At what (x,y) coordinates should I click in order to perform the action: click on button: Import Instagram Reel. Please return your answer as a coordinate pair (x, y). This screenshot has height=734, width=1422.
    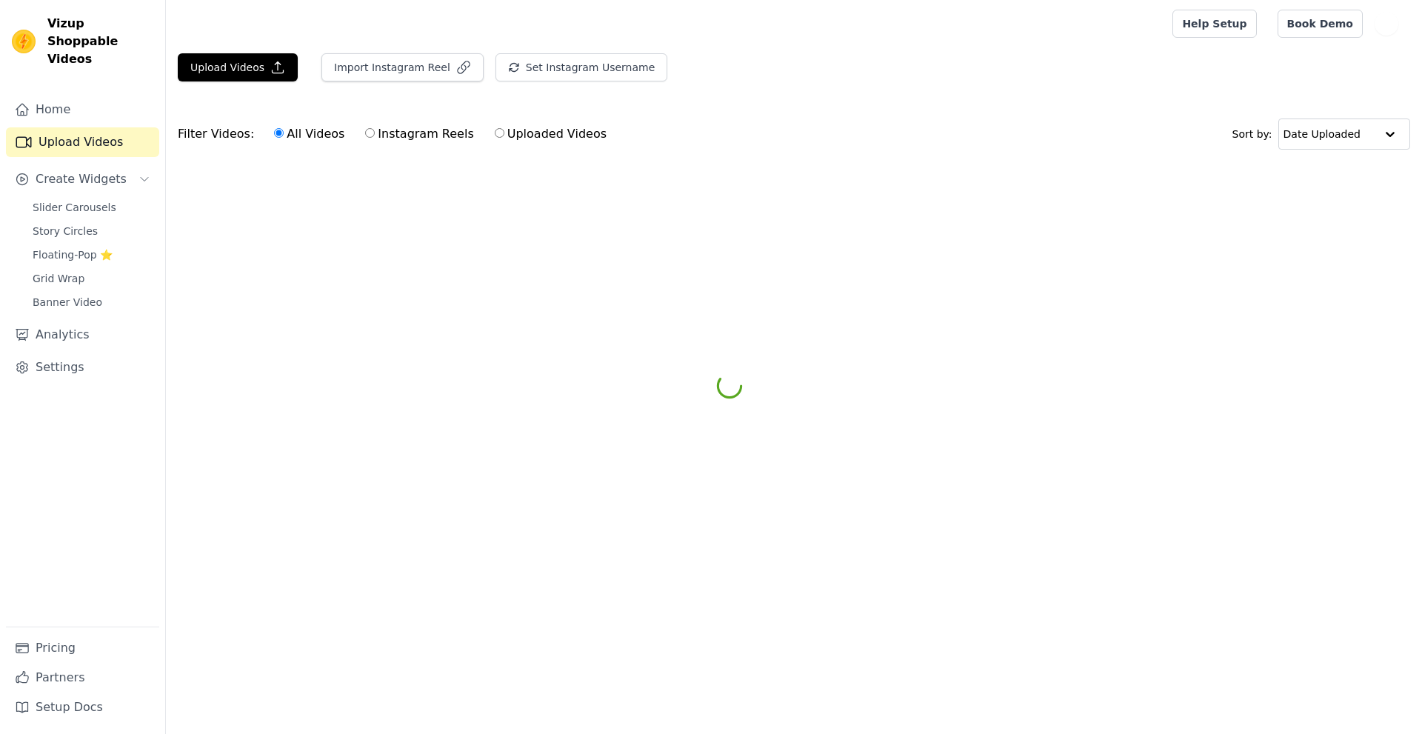
    Looking at the image, I should click on (402, 67).